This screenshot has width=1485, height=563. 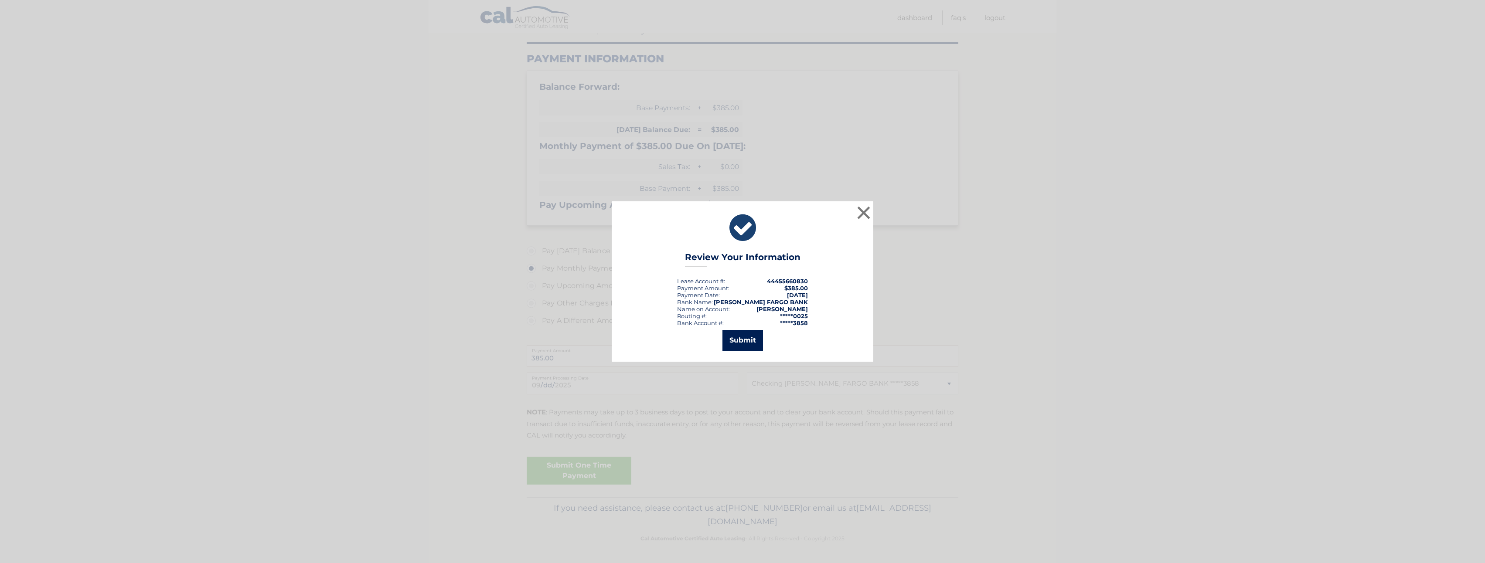 I want to click on div: Payment Amount:, so click(x=703, y=288).